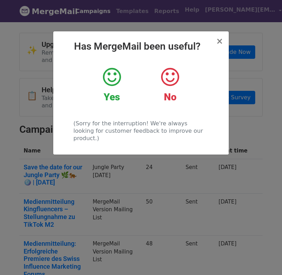  Describe the element at coordinates (141, 46) in the screenshot. I see `h2: Has MergeMail been useful?` at that location.